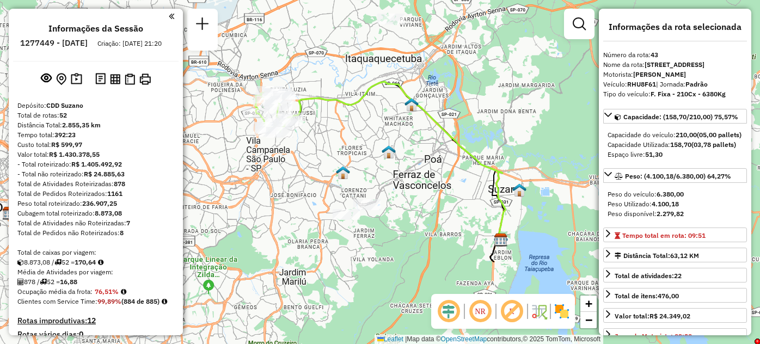 The height and width of the screenshot is (344, 760). I want to click on button: Imprimir Rotas, so click(145, 79).